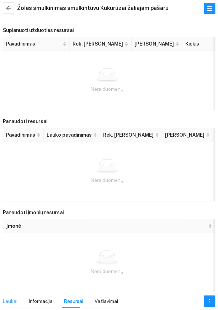 This screenshot has height=310, width=218. Describe the element at coordinates (106, 301) in the screenshot. I see `div: Važiavimai` at that location.